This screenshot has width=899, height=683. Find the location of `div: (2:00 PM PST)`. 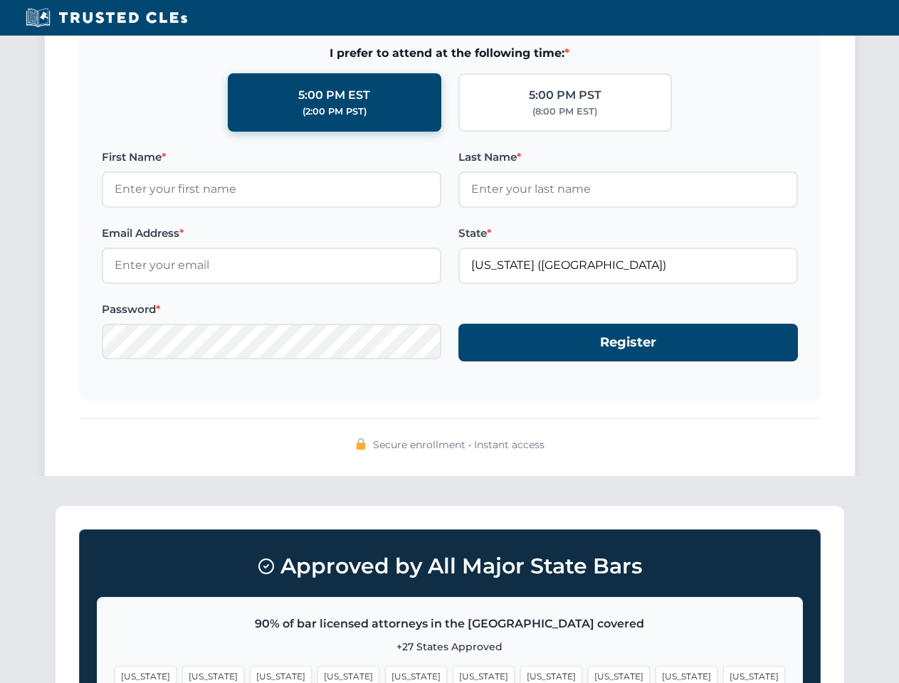

div: (2:00 PM PST) is located at coordinates (334, 112).